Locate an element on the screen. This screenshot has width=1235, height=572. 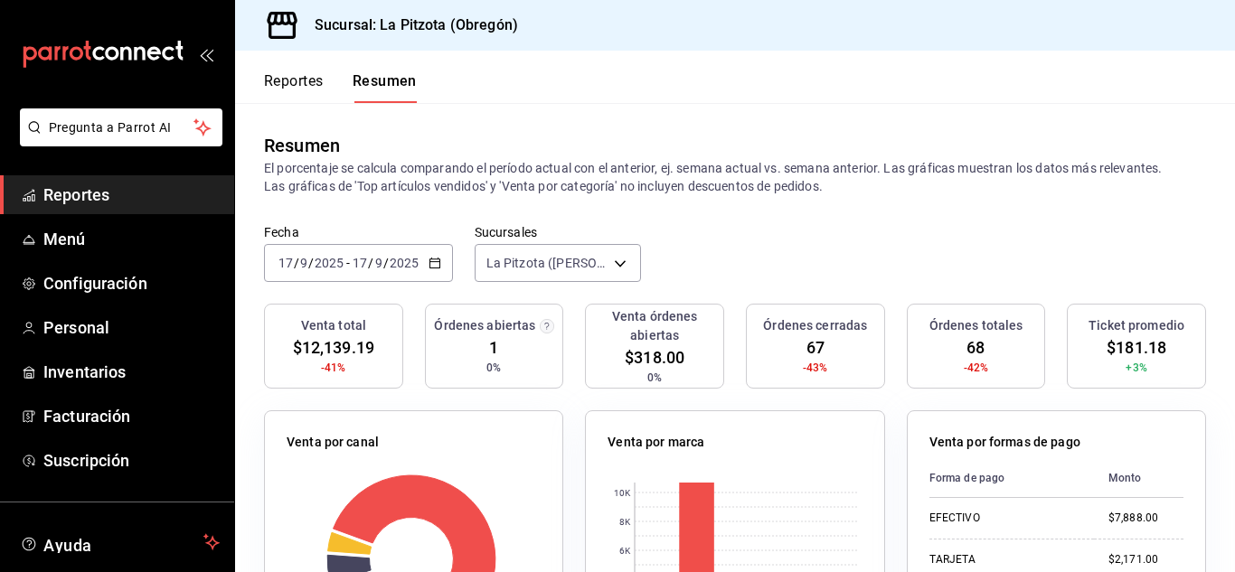
p: El porcentaje se calcula comparando el período actual con el anterior, ej. semana actual vs. sema... is located at coordinates (735, 177).